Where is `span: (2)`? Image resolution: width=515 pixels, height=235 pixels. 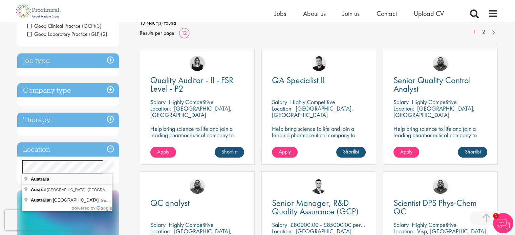 span: (2) is located at coordinates (104, 34).